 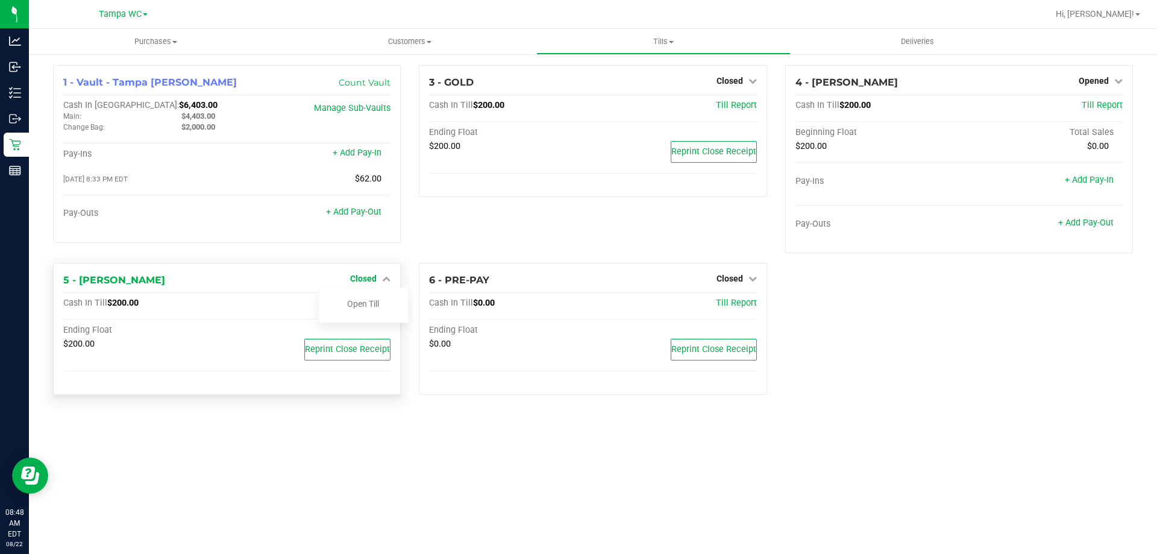 I want to click on inline-svg: Inventory, so click(x=15, y=93).